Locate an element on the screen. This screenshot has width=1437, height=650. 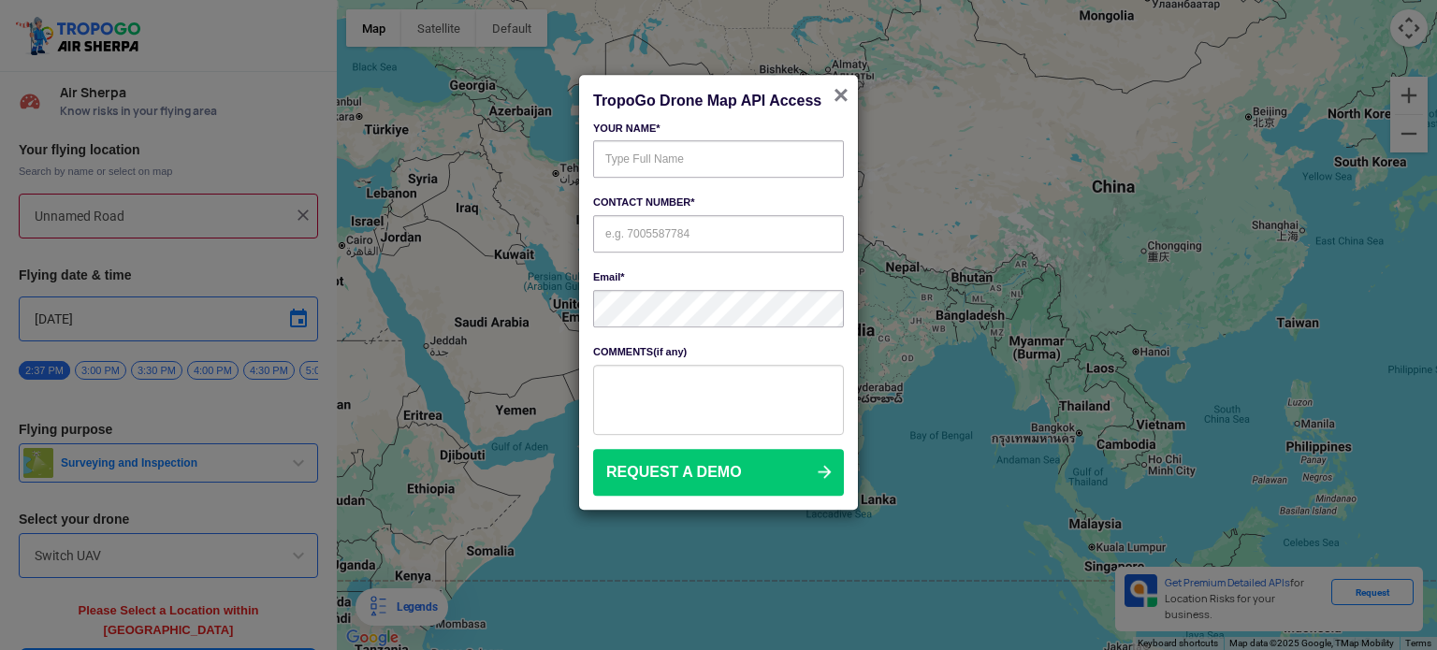
h5: TropoGo Drone Map API Access is located at coordinates (715, 101).